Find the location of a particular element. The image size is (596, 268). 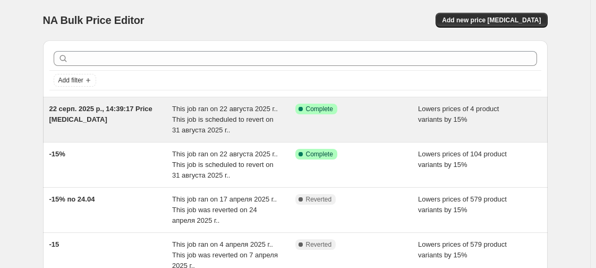

span: This job ran on 17 апреля 2025 г.. This job was reverted on 24 апреля 2025 г.. is located at coordinates (224, 209).